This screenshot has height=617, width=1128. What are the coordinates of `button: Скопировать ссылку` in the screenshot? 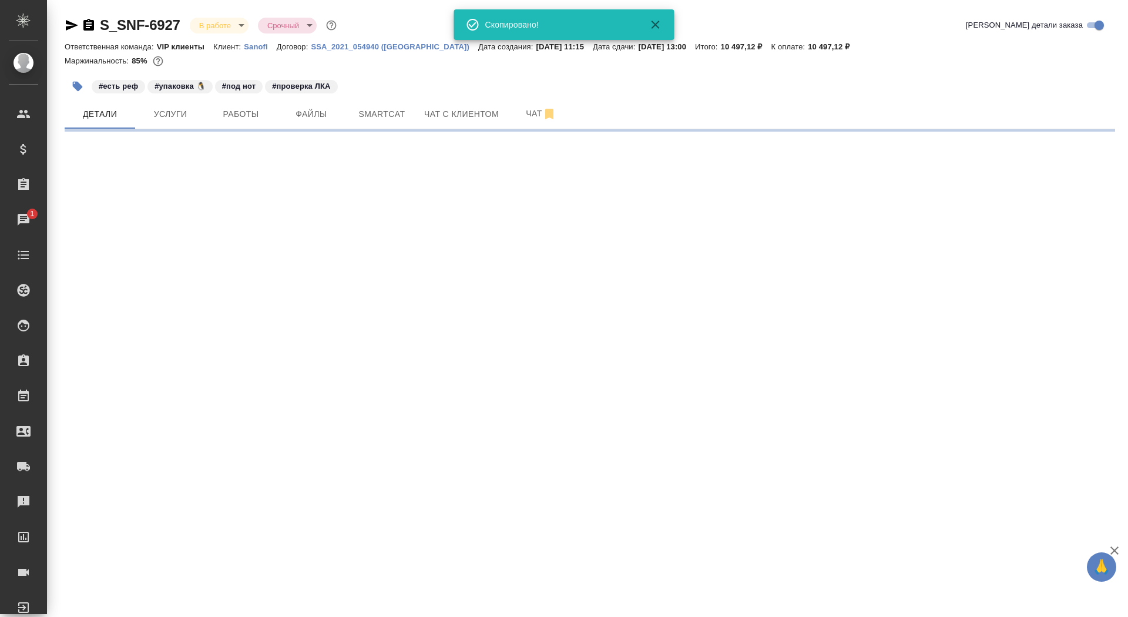 It's located at (89, 25).